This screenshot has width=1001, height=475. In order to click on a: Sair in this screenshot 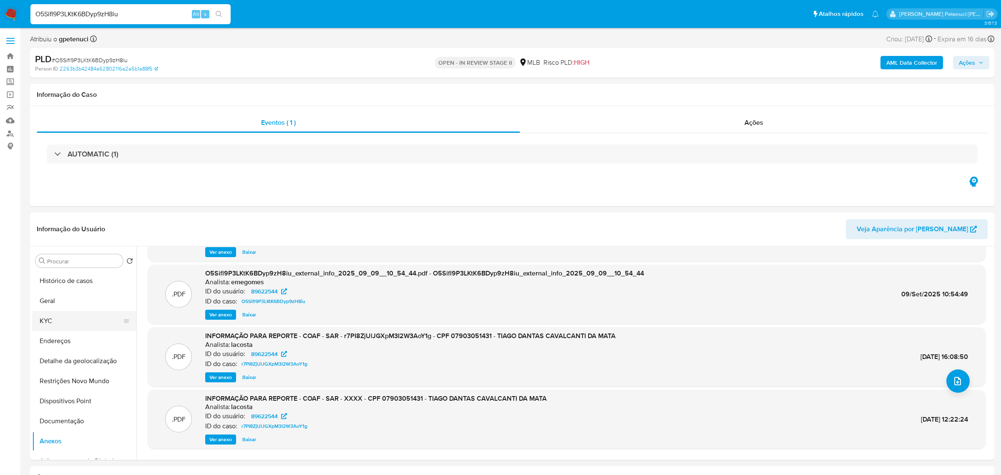, I will do `click(990, 14)`.